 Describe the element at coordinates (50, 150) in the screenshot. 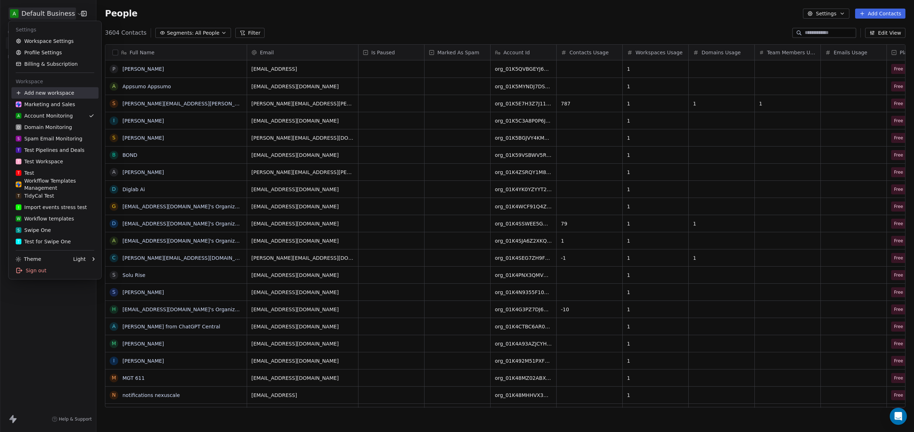

I see `div: Test Pipelines and Deals` at that location.